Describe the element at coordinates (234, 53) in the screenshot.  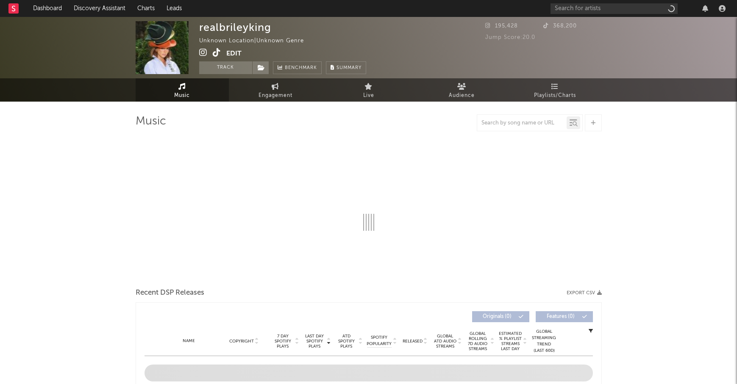
I see `button: Edit` at that location.